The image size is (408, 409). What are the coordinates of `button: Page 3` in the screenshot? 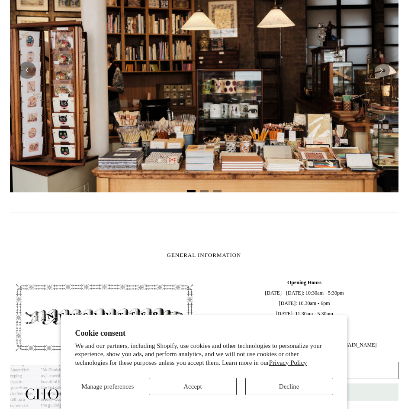 It's located at (217, 191).